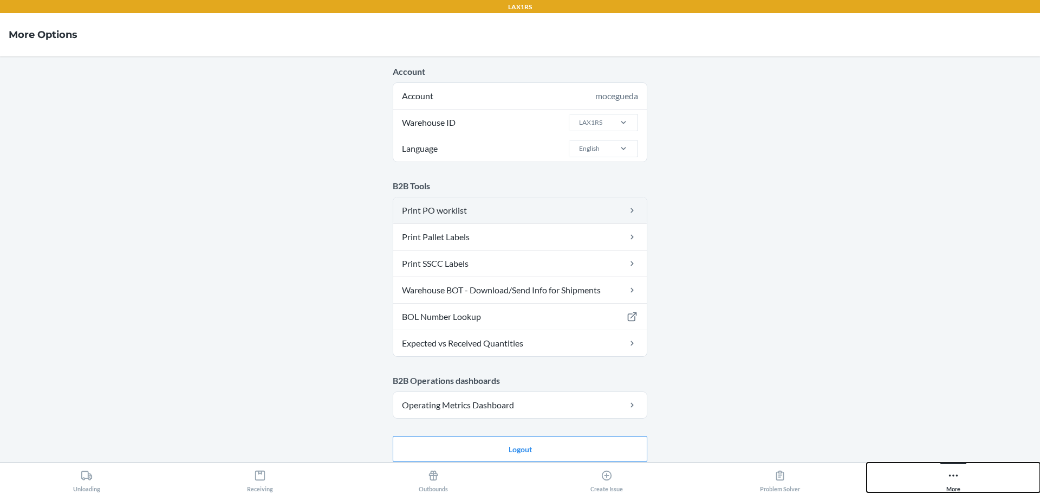 Image resolution: width=1040 pixels, height=494 pixels. Describe the element at coordinates (520, 316) in the screenshot. I see `a: BOL Number Lookup` at that location.